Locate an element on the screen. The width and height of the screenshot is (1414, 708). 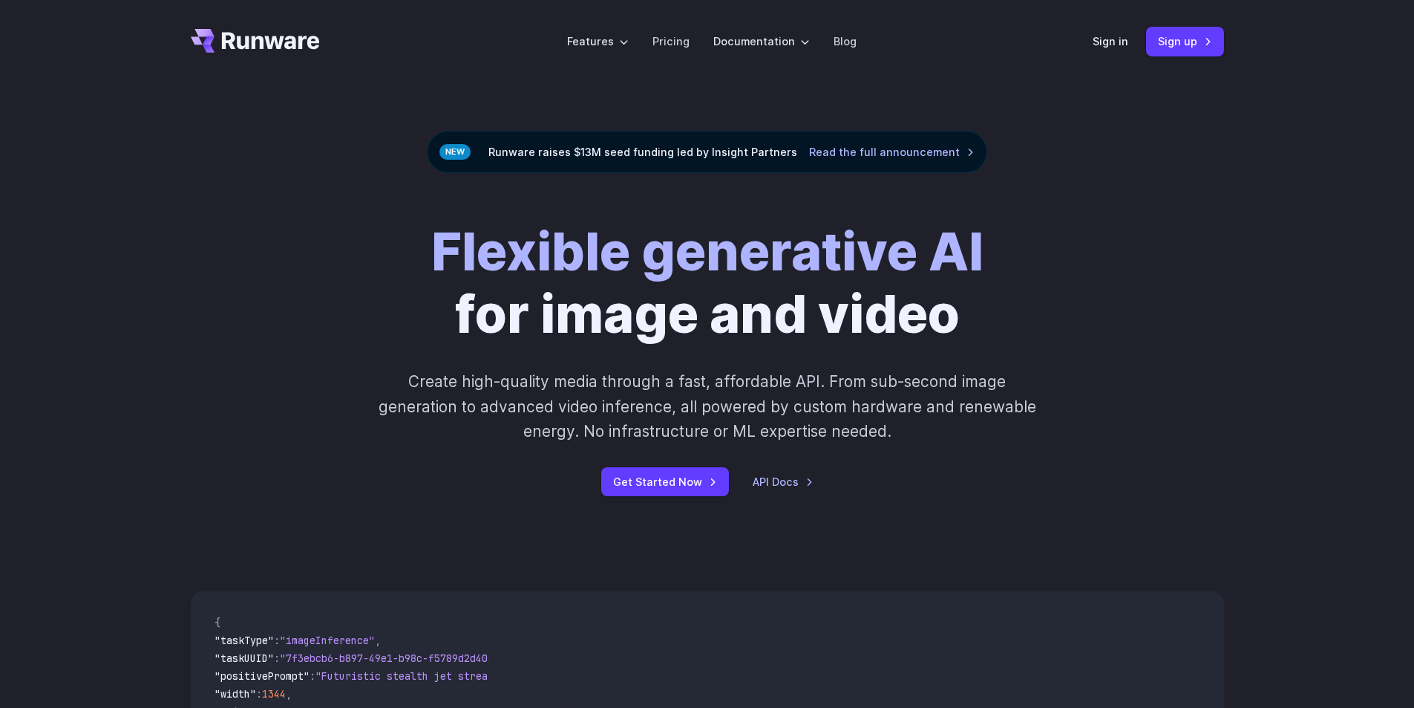
span: "imageInference" is located at coordinates (327, 640).